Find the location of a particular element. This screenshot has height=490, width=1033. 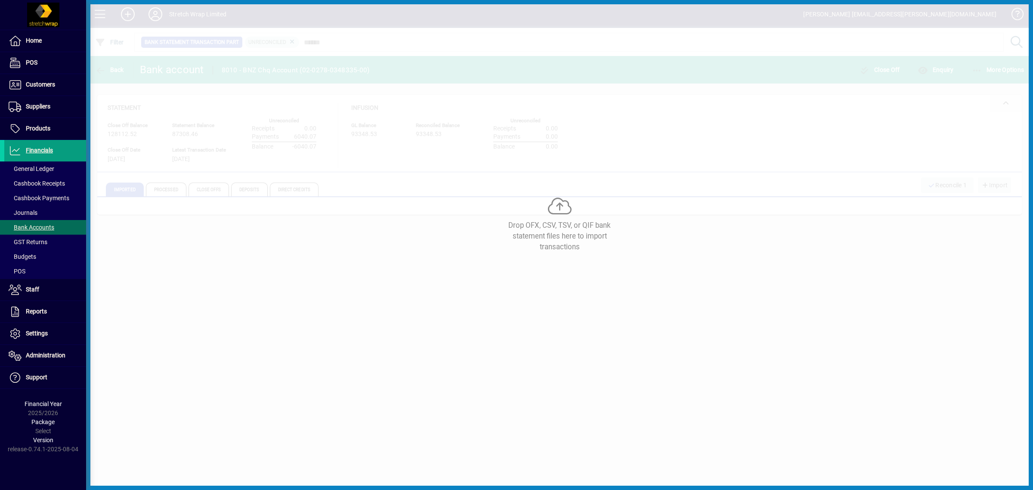

a: Staff is located at coordinates (45, 290).